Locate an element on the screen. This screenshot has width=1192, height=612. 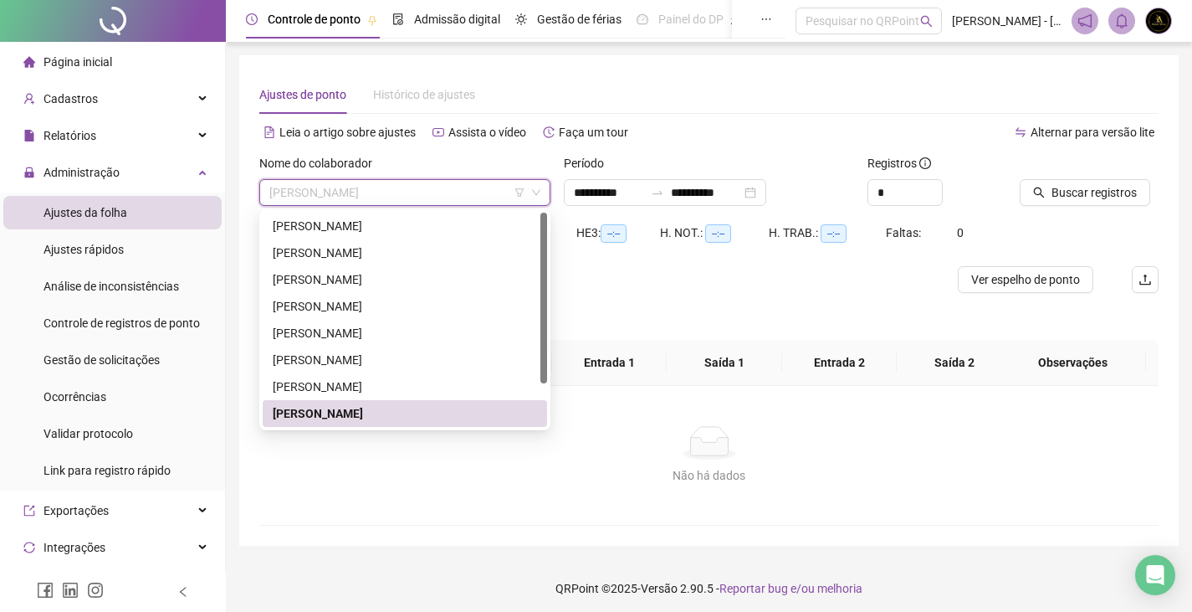
span: Ver espelho de ponto is located at coordinates (1026, 279).